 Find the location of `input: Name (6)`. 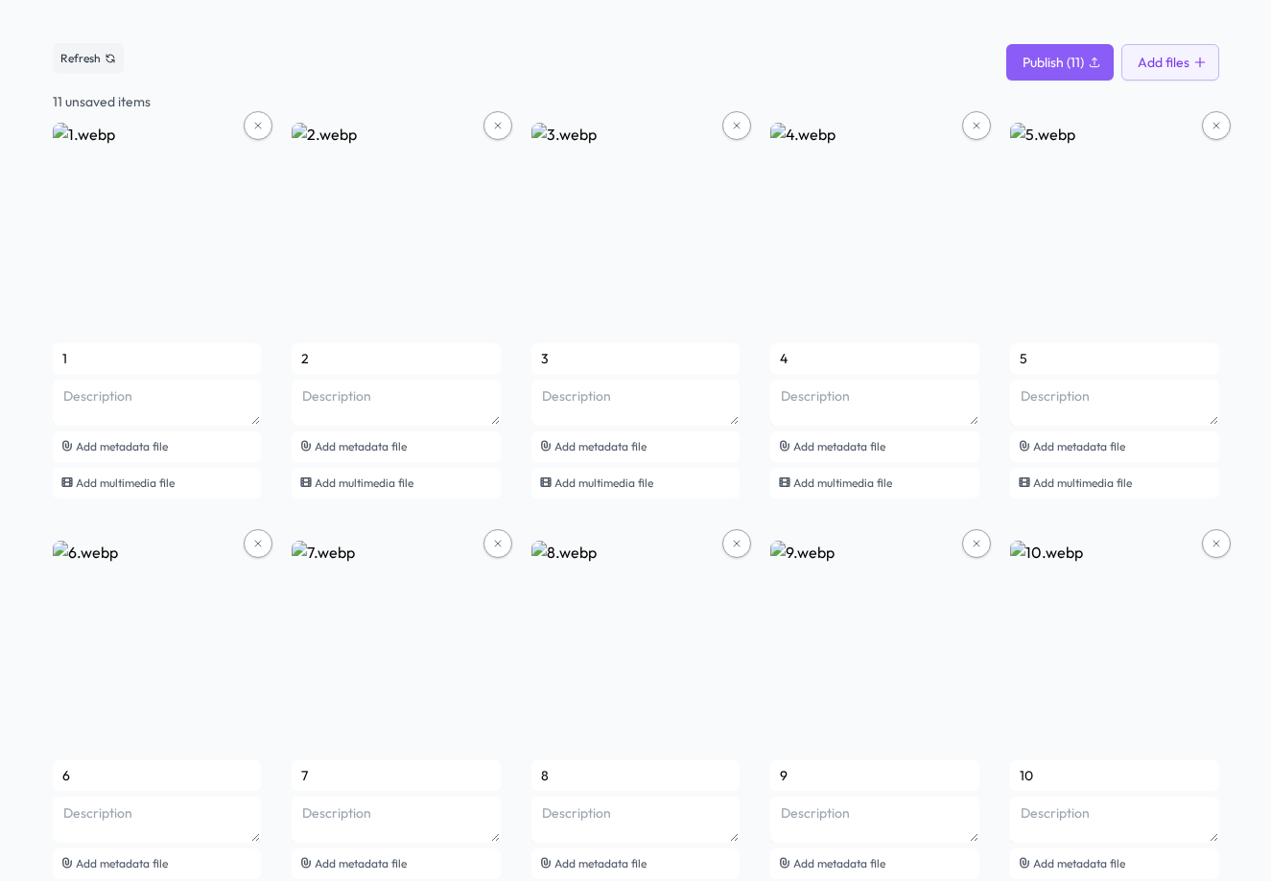

input: Name (6) is located at coordinates (157, 776).